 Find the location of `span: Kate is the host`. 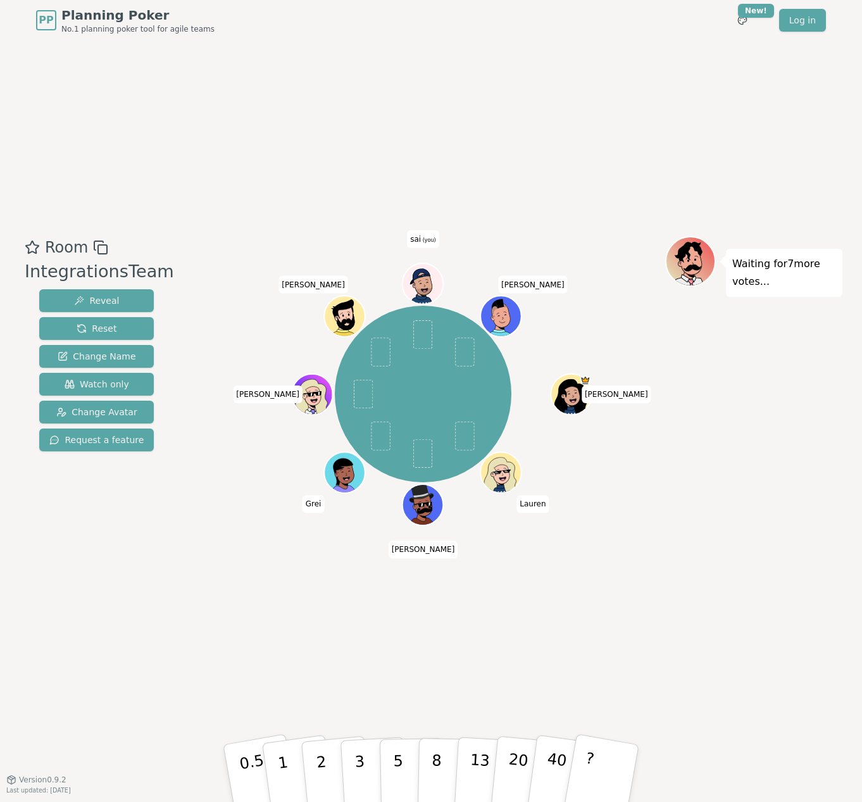

span: Kate is the host is located at coordinates (585, 380).